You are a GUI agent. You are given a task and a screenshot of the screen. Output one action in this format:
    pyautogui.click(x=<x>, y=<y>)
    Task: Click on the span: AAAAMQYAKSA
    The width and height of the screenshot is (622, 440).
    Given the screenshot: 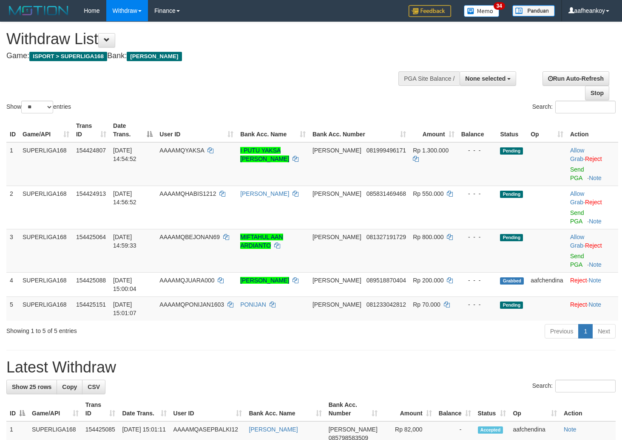 What is the action you would take?
    pyautogui.click(x=181, y=150)
    